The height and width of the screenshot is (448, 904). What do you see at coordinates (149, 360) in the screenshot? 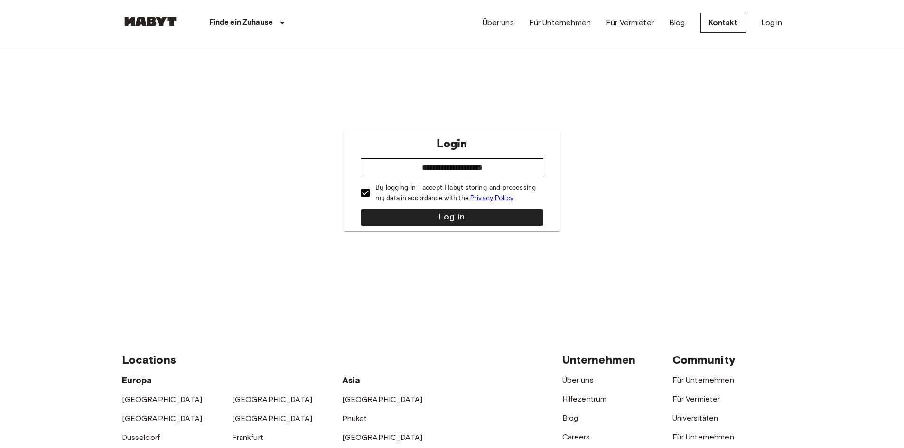
I see `span: Locations` at bounding box center [149, 360].